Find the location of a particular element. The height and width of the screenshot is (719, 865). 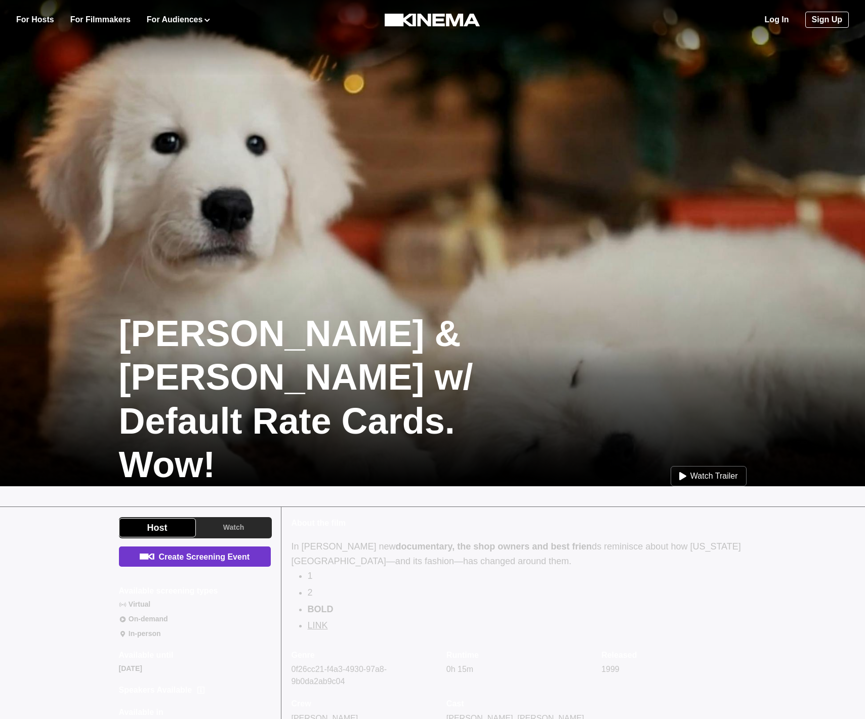

a: Create Screening Event is located at coordinates (195, 557).